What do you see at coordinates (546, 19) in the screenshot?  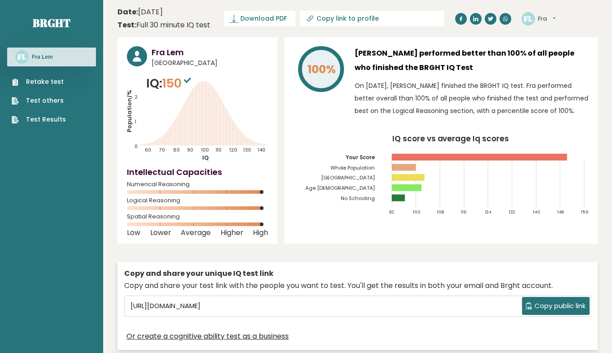 I see `button: Fra` at bounding box center [546, 19].